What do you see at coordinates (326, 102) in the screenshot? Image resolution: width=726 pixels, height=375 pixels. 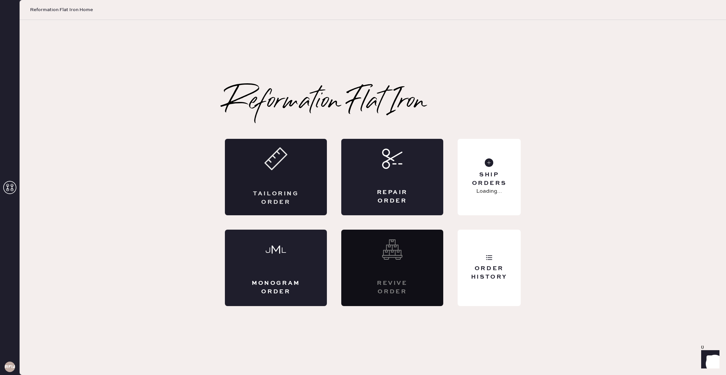 I see `h2: Reformation Flat Iron` at bounding box center [326, 102].